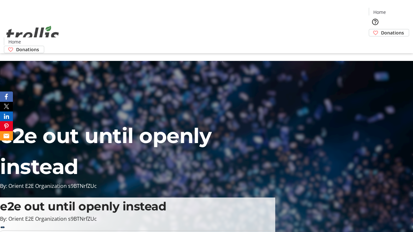 The image size is (413, 232). Describe the element at coordinates (33, 35) in the screenshot. I see `img: Orient E2E Organization s9BTNrfZUc's Logo` at that location.